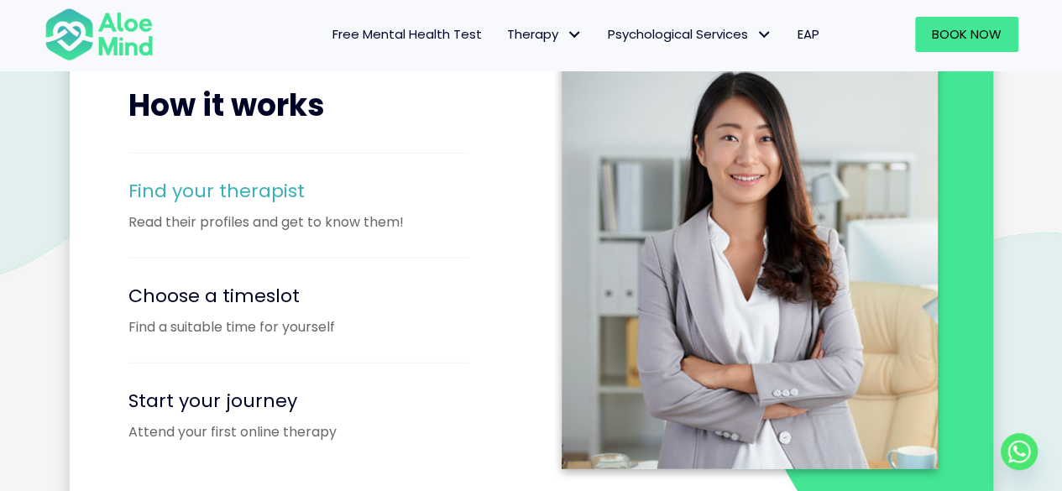 The image size is (1062, 491). What do you see at coordinates (545, 34) in the screenshot?
I see `a: TherapyTherapy: submenu` at bounding box center [545, 34].